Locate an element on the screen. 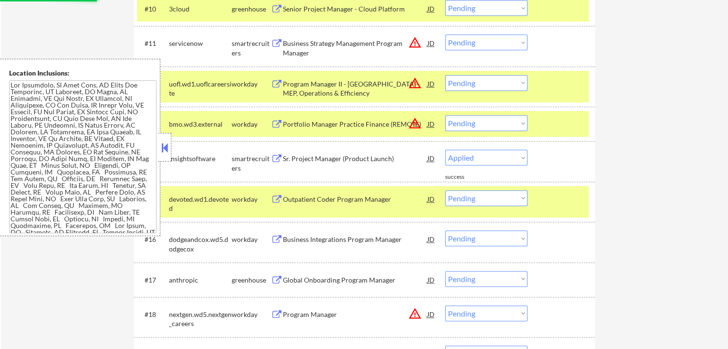 The height and width of the screenshot is (349, 728). div: 3cloud is located at coordinates (200, 9).